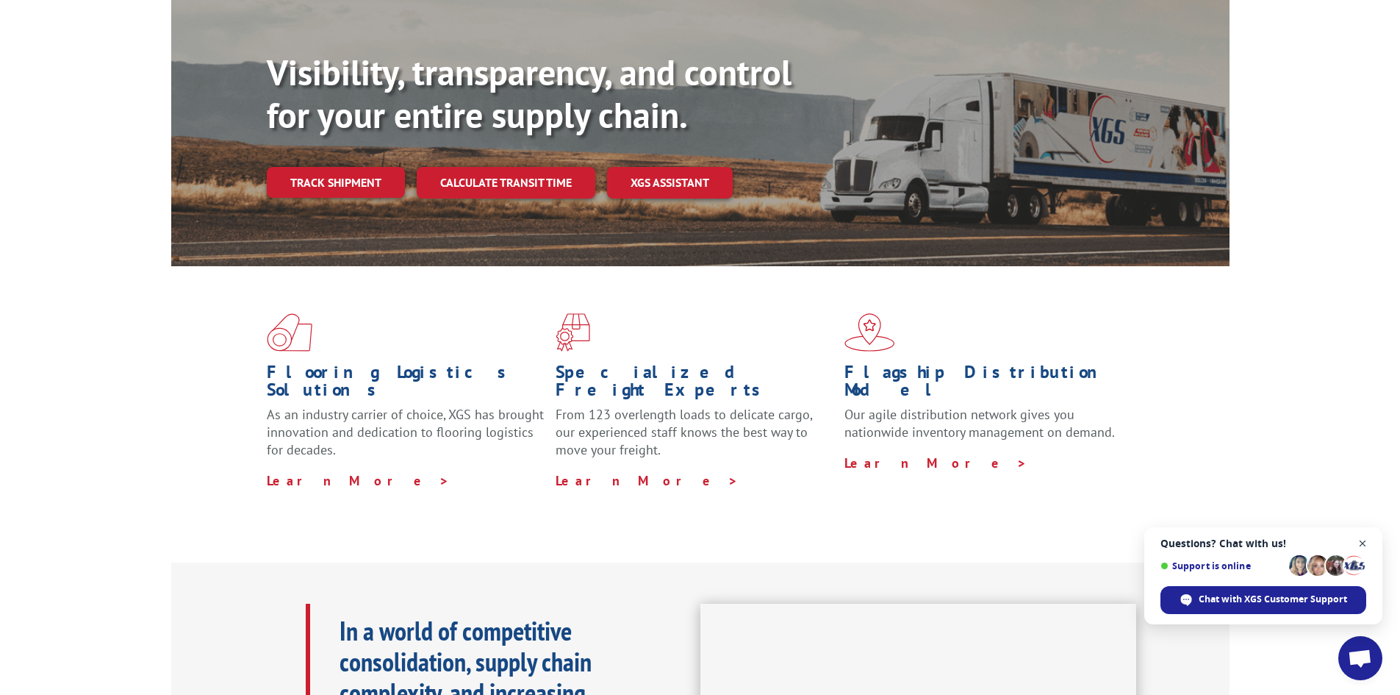 The width and height of the screenshot is (1400, 695). I want to click on a: Open chat, so click(1360, 658).